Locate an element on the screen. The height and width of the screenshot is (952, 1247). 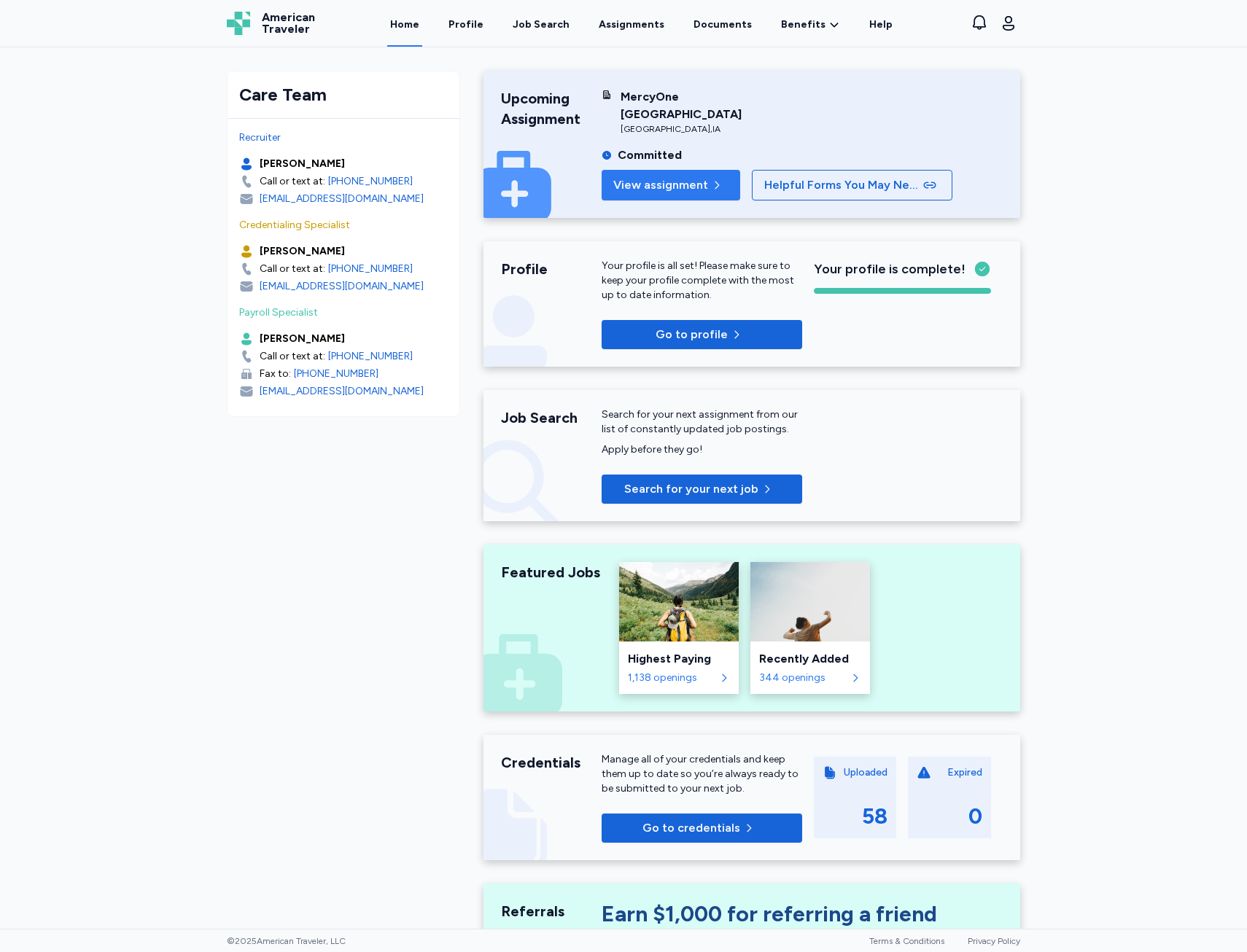
div: Referrals is located at coordinates (551, 911).